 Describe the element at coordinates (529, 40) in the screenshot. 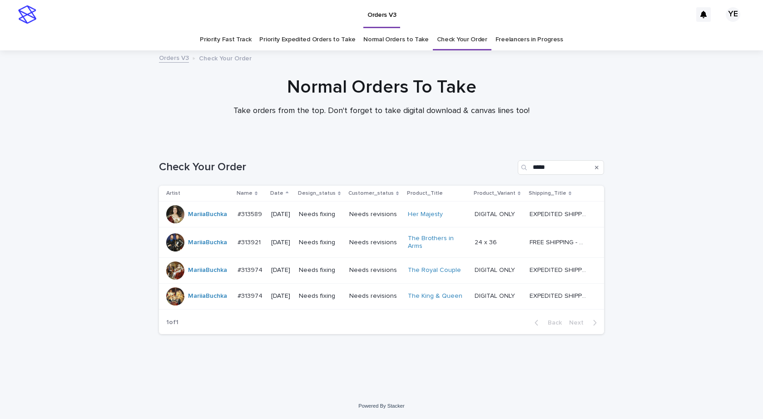

I see `a: Freelancers in Progress` at that location.